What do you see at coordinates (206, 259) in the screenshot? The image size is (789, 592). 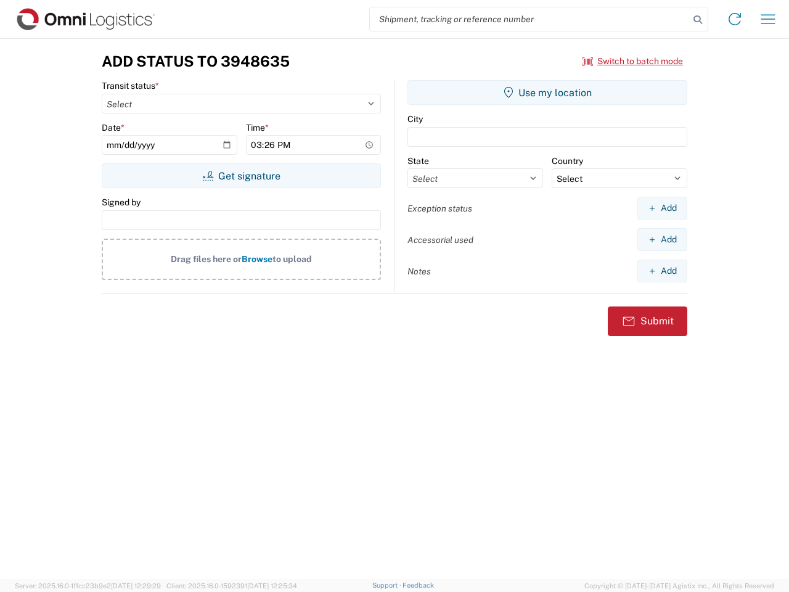 I see `span: Drag files here or` at bounding box center [206, 259].